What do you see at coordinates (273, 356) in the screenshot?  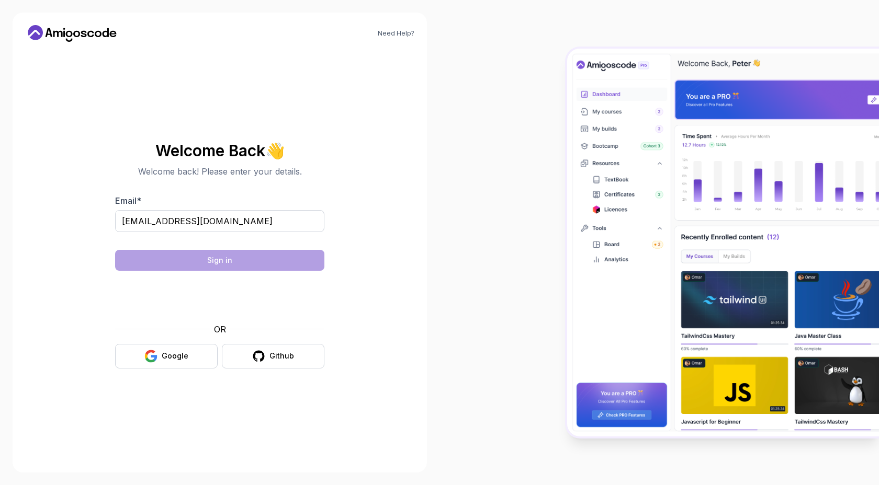 I see `button: Github` at bounding box center [273, 356].